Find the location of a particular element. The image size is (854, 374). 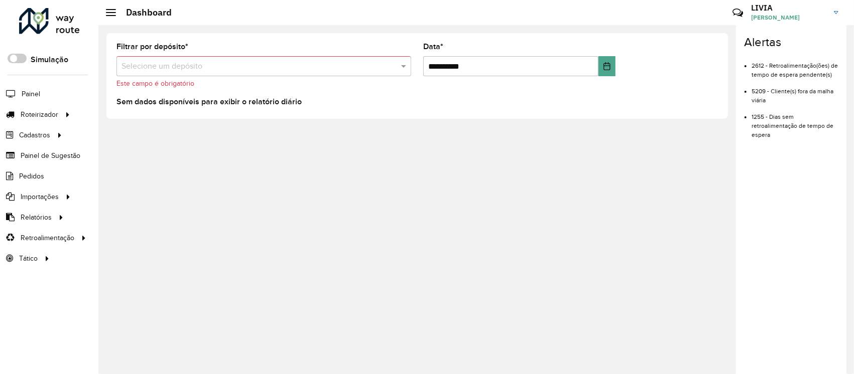

span: Tático is located at coordinates (28, 258).